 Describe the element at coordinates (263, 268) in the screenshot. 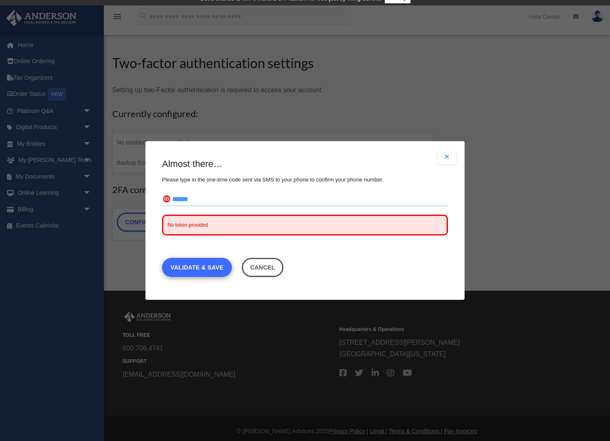

I see `button: Close this dialog window` at that location.